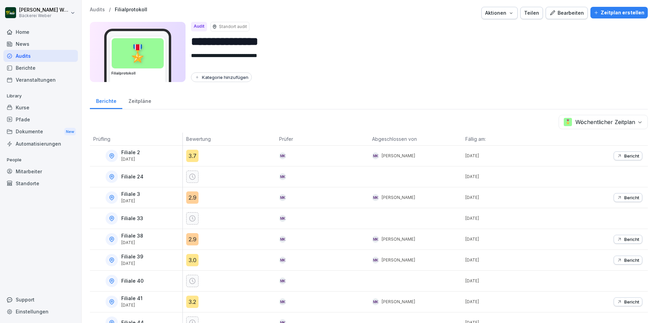 The image size is (656, 323). What do you see at coordinates (619, 13) in the screenshot?
I see `button: Zeitplan erstellen` at bounding box center [619, 13].